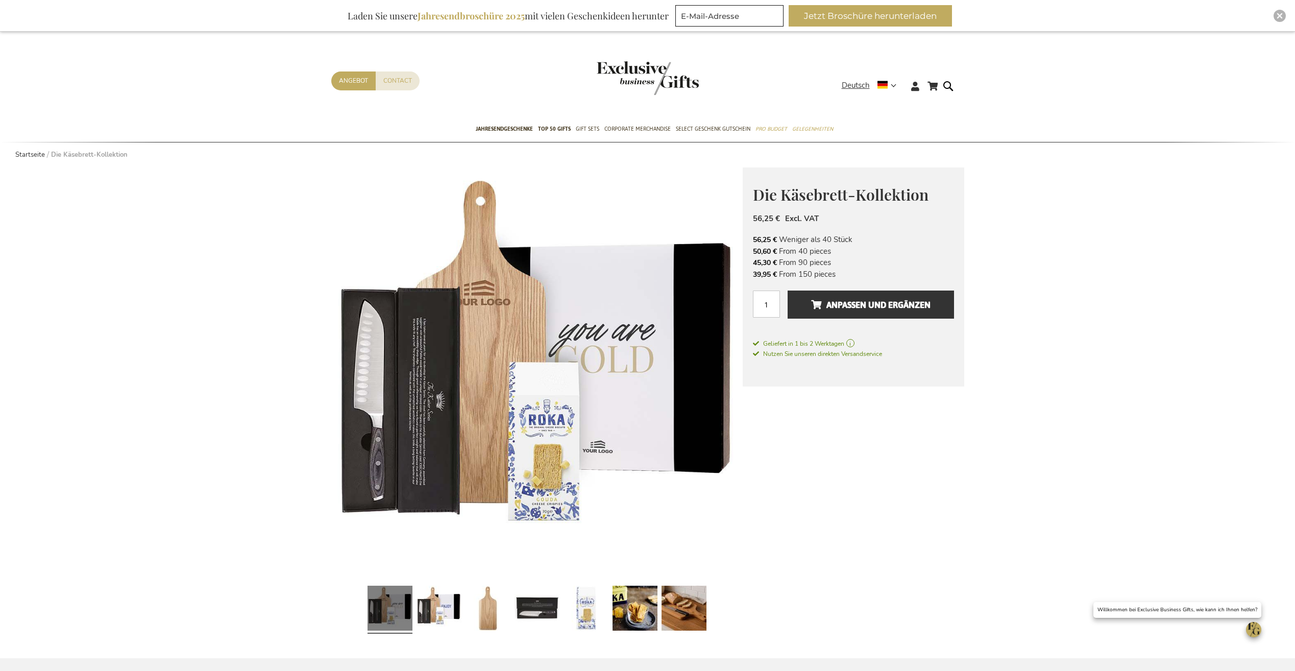 This screenshot has height=671, width=1295. What do you see at coordinates (765, 262) in the screenshot?
I see `span: 45,30 €` at bounding box center [765, 262].